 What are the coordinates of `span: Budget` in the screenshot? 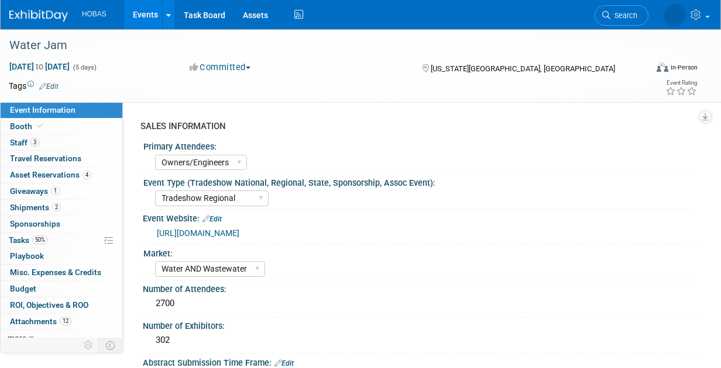 It's located at (23, 289).